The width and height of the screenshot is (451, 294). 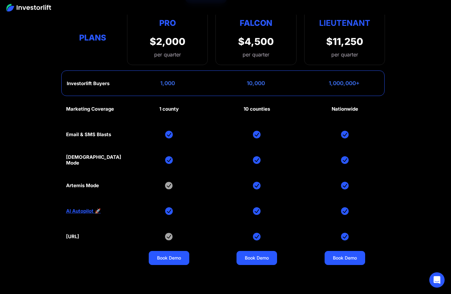 What do you see at coordinates (82, 186) in the screenshot?
I see `div: Artemis Mode` at bounding box center [82, 186].